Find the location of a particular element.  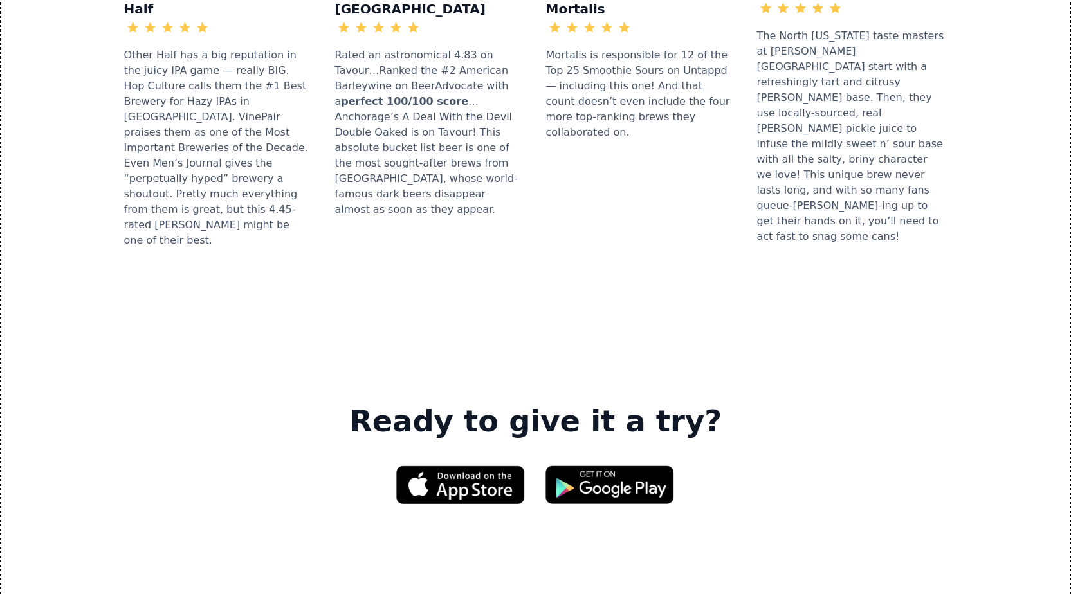

strong: perfect 100/100 score is located at coordinates (404, 101).